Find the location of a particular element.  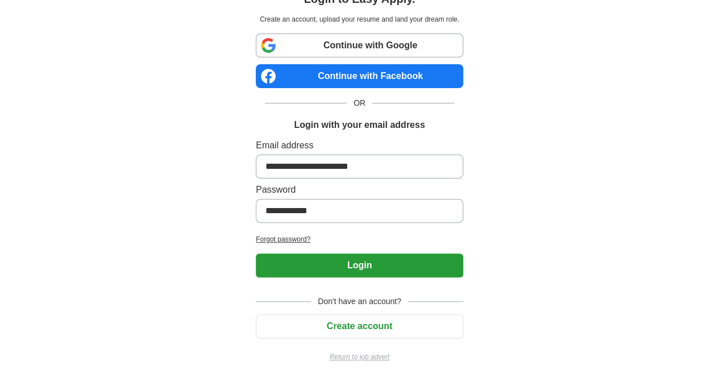

label: Email address is located at coordinates (359, 145).